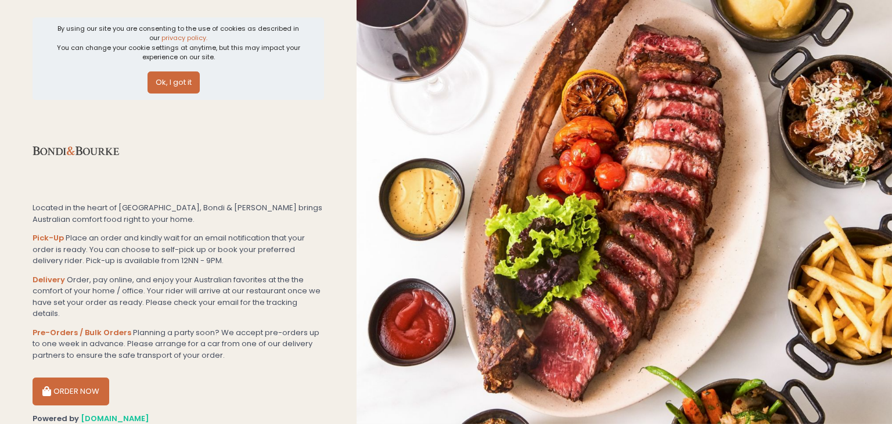  Describe the element at coordinates (178, 344) in the screenshot. I see `div: Planning a party soon? We accept pre-orders up to one week in advance. Please arrange for a car f...` at that location.